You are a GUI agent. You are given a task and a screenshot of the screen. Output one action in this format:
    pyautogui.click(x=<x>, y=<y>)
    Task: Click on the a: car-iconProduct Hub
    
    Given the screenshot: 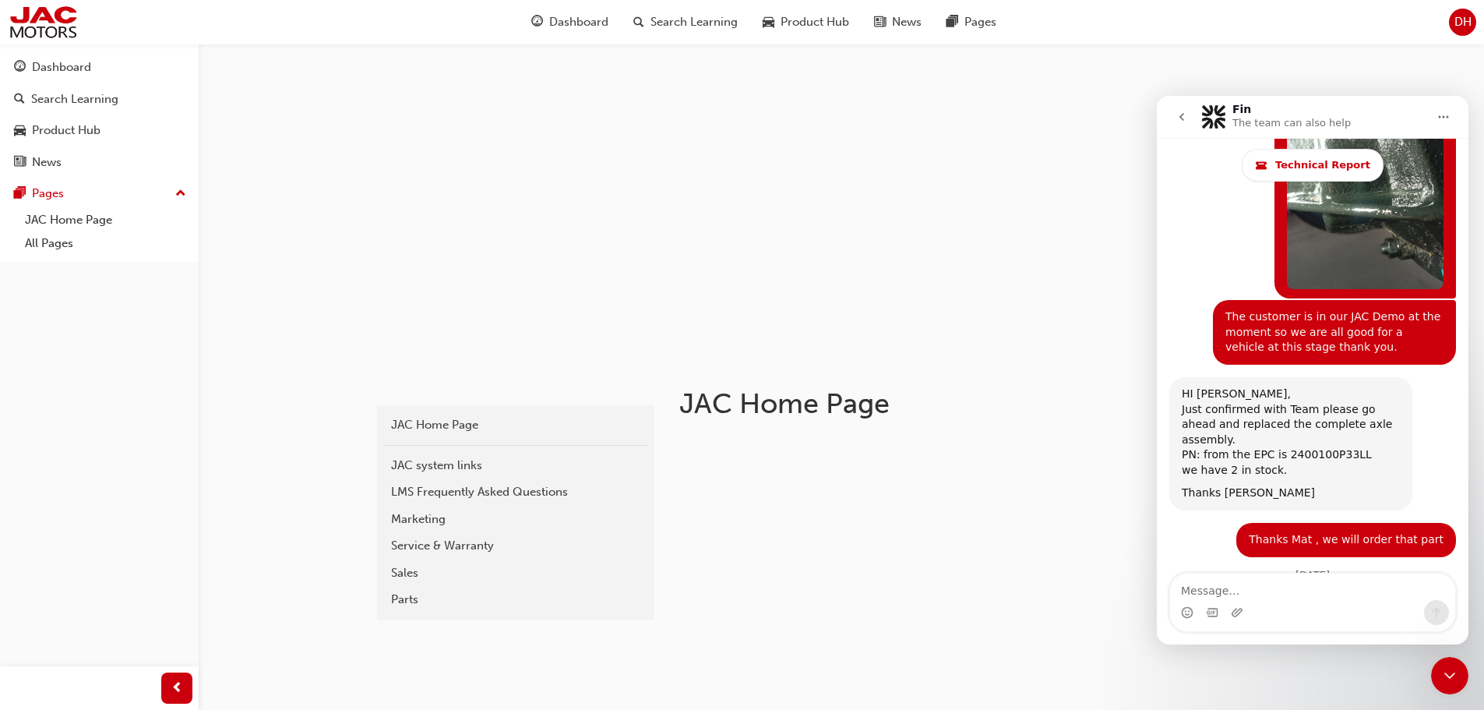 What is the action you would take?
    pyautogui.click(x=805, y=22)
    